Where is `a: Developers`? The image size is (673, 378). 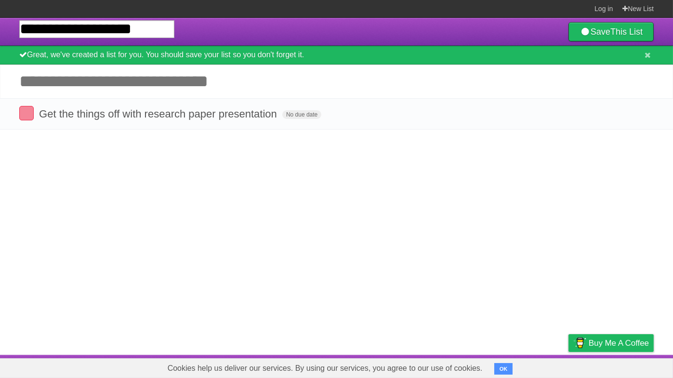 a: Developers is located at coordinates (491, 367).